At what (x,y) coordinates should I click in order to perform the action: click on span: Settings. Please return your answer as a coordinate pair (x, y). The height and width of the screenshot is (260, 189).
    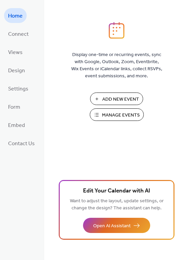
    Looking at the image, I should click on (18, 89).